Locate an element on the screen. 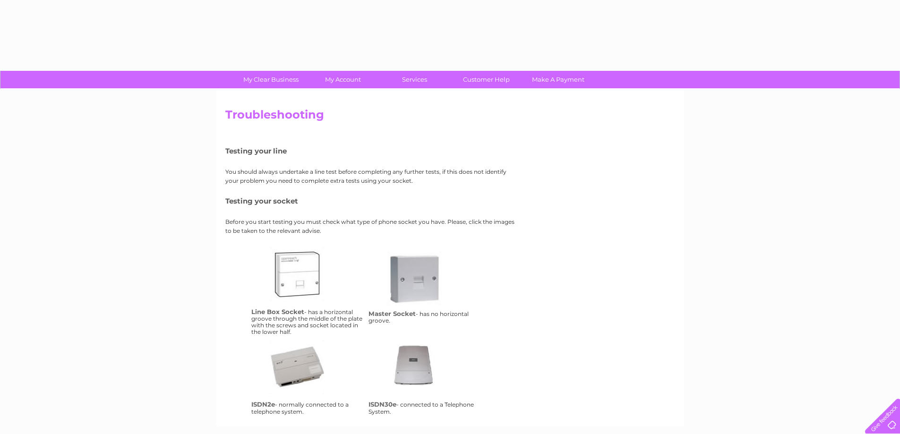 This screenshot has height=434, width=900. h5: Testing your line is located at coordinates (372, 151).